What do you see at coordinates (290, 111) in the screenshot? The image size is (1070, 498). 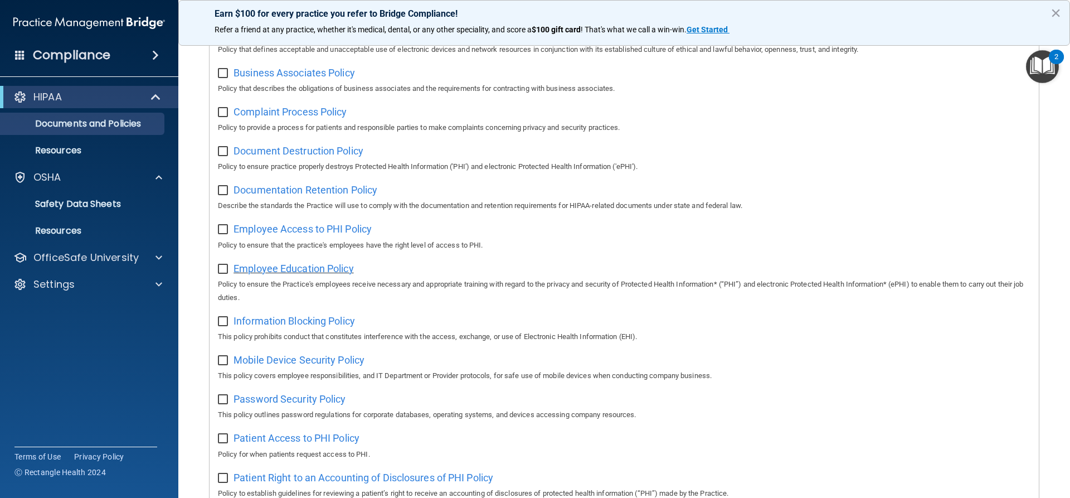 I see `span: Complaint Process Policy` at bounding box center [290, 111].